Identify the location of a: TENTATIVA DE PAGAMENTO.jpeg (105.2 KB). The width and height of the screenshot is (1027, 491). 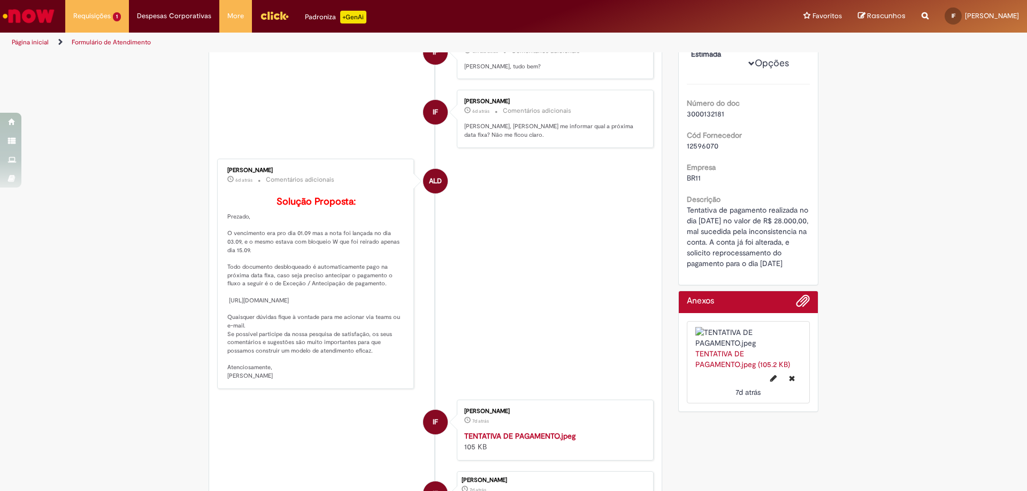
(742, 359).